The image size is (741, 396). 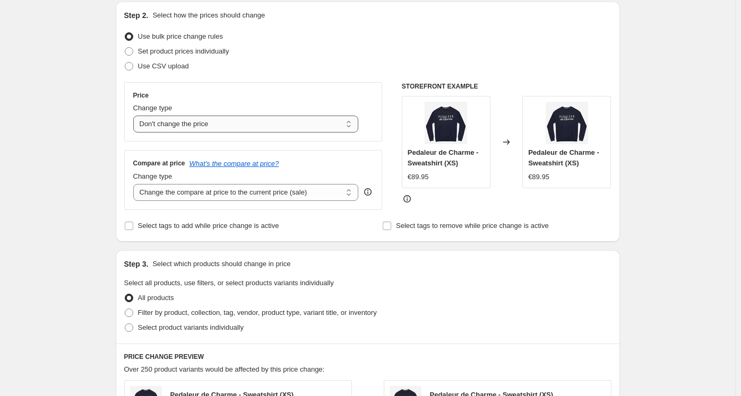 I want to click on span: Set product prices individually, so click(x=184, y=51).